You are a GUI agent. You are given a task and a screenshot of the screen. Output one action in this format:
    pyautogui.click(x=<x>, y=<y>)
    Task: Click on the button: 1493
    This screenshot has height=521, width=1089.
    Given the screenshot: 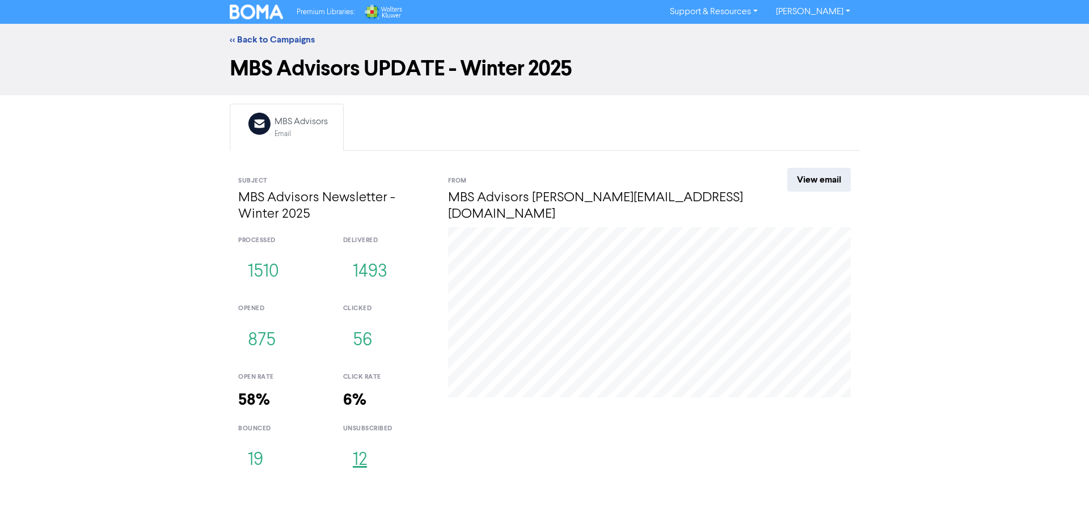 What is the action you would take?
    pyautogui.click(x=370, y=272)
    